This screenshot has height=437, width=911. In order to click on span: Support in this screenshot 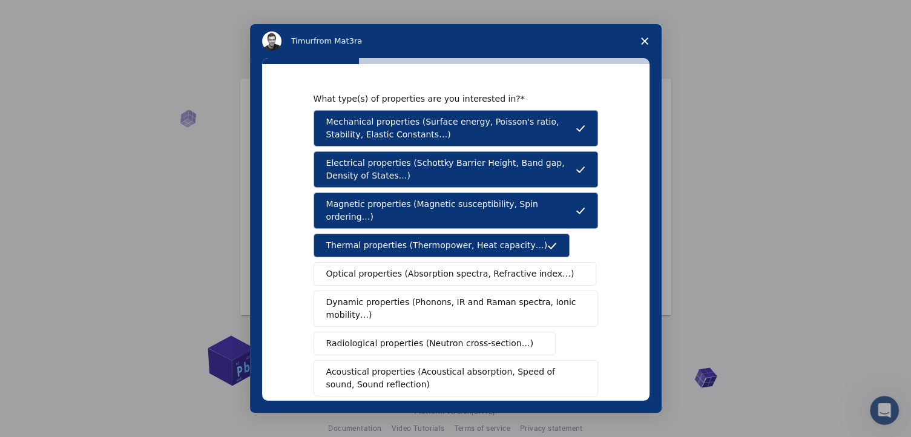, I will do `click(46, 14)`.